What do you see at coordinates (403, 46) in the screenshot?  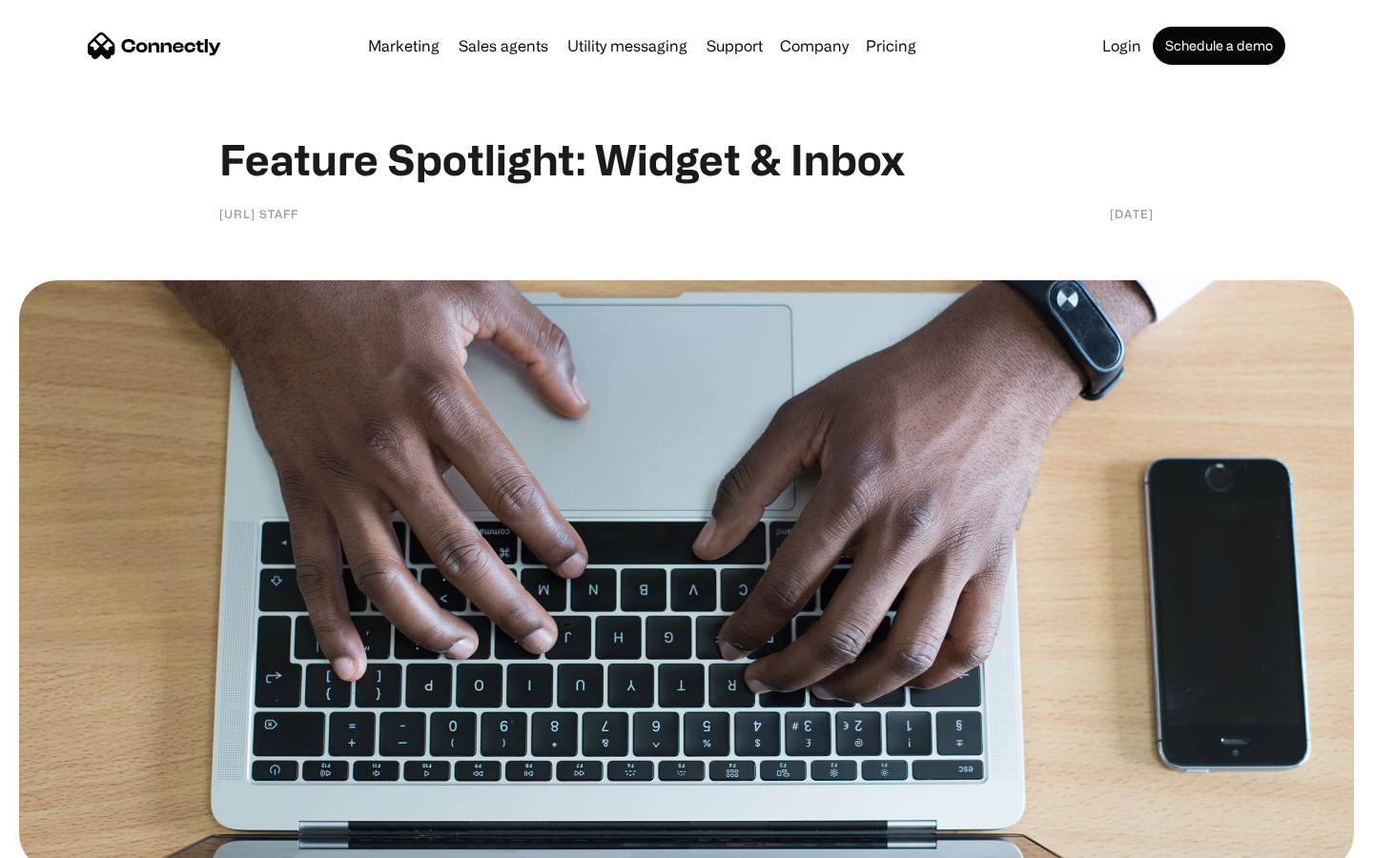 I see `a: Marketing` at bounding box center [403, 46].